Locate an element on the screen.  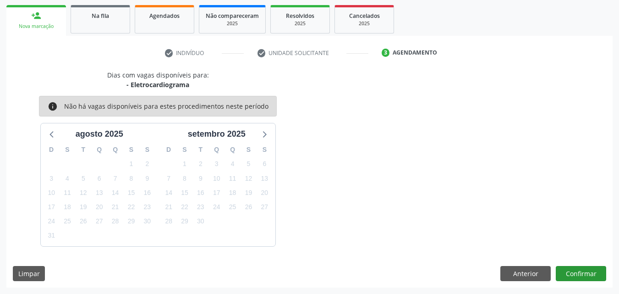
span: segunda-feira, 22 de setembro de 2025 is located at coordinates (185, 207).